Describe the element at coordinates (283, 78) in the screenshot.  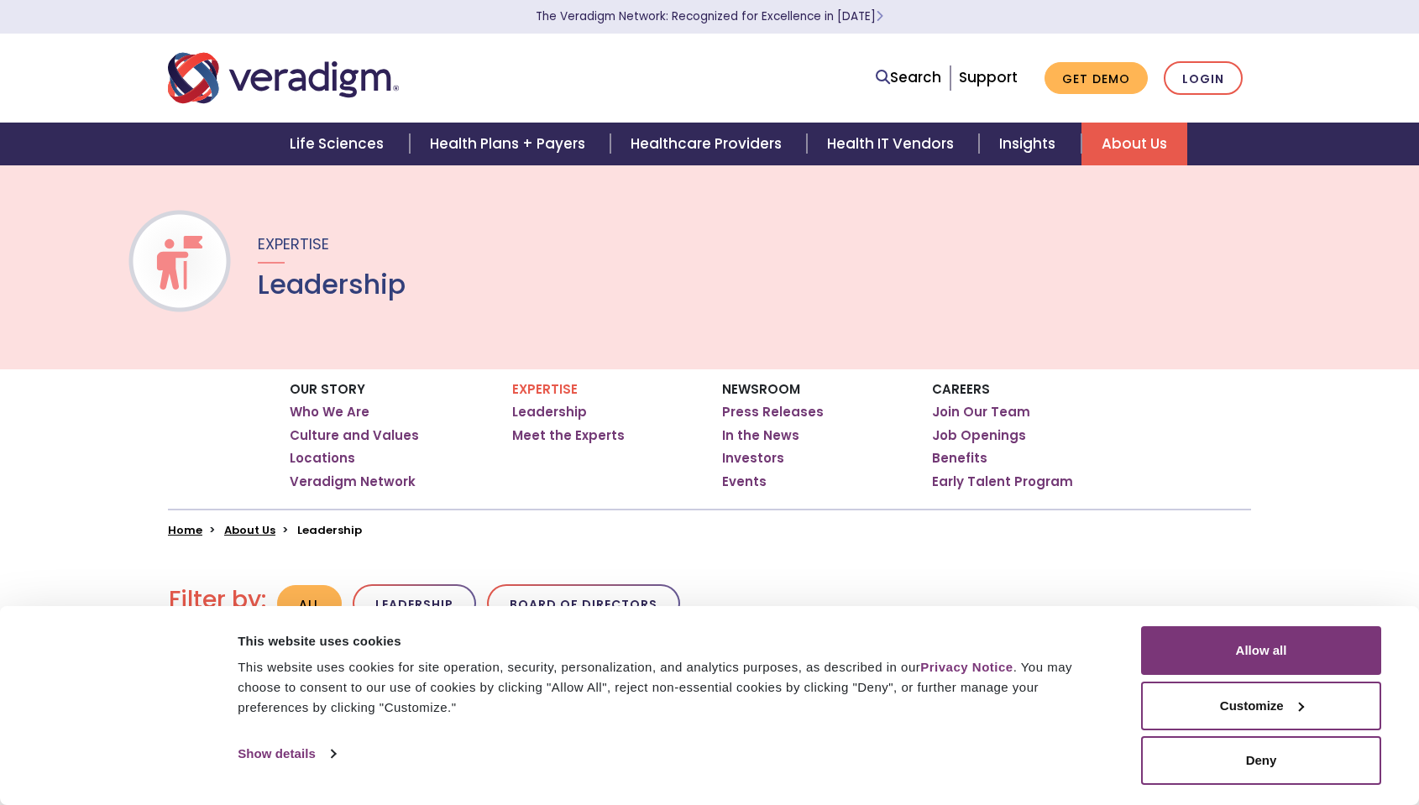
I see `a: Veradigm logo` at that location.